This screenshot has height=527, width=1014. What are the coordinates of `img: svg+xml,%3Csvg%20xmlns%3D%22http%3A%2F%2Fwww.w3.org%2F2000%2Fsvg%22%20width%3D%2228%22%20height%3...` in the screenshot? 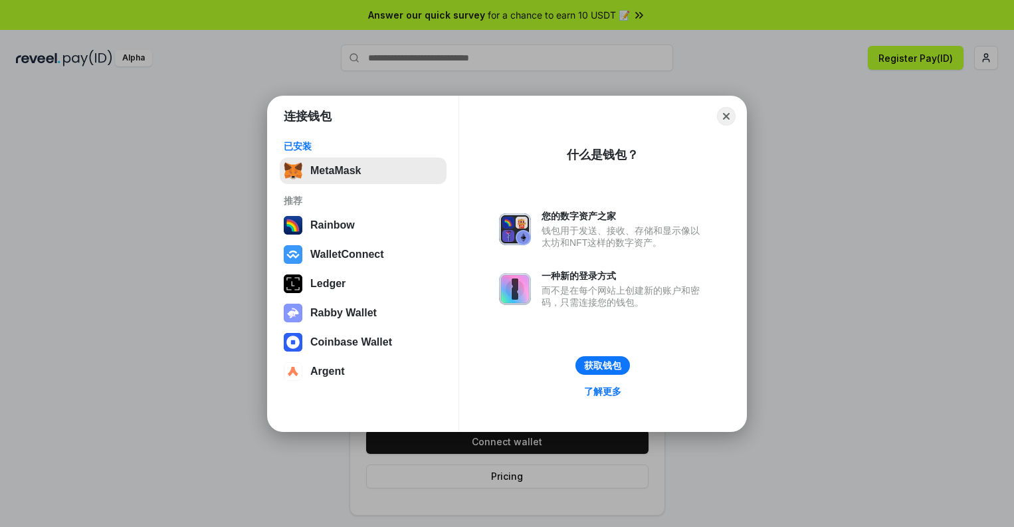 It's located at (293, 284).